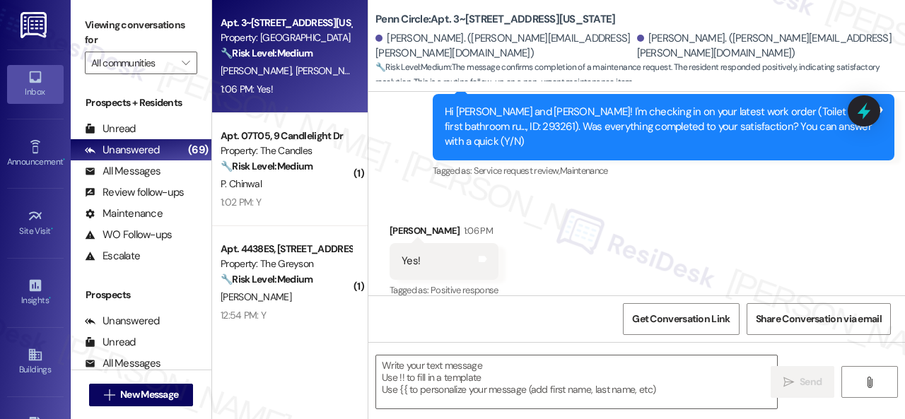  Describe the element at coordinates (124, 214) in the screenshot. I see `div: Maintenance` at that location.